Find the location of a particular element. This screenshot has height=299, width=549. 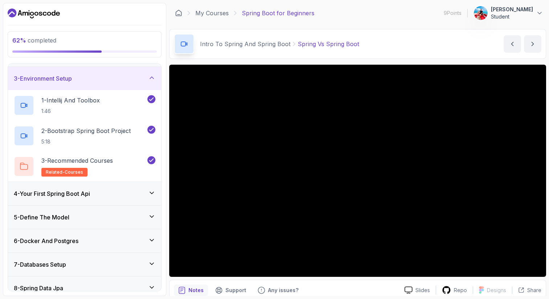

button: 5-Define The Model is located at coordinates (85, 217).